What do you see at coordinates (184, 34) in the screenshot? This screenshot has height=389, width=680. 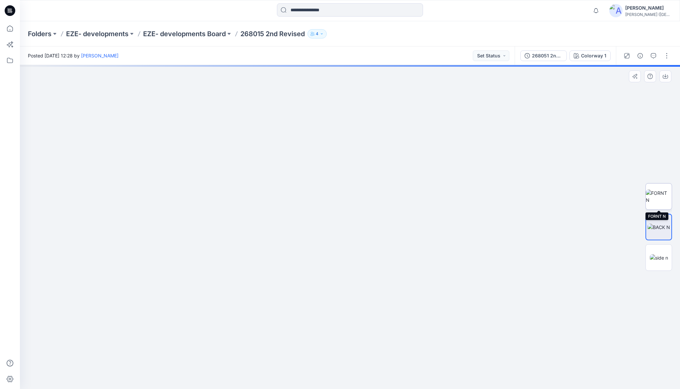 I see `a: EZE- developments Board` at bounding box center [184, 34].